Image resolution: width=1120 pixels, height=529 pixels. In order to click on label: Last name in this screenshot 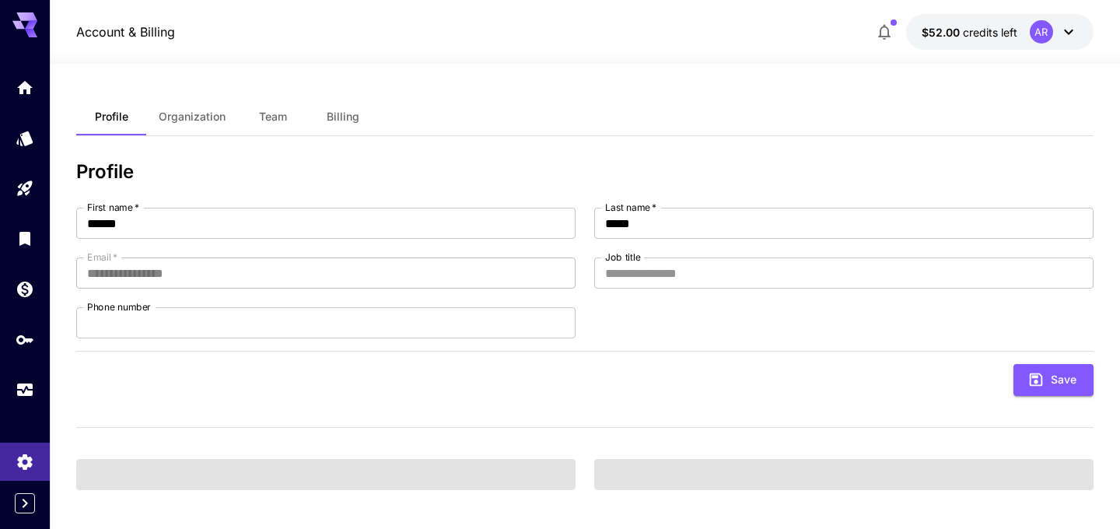, I will do `click(631, 207)`.